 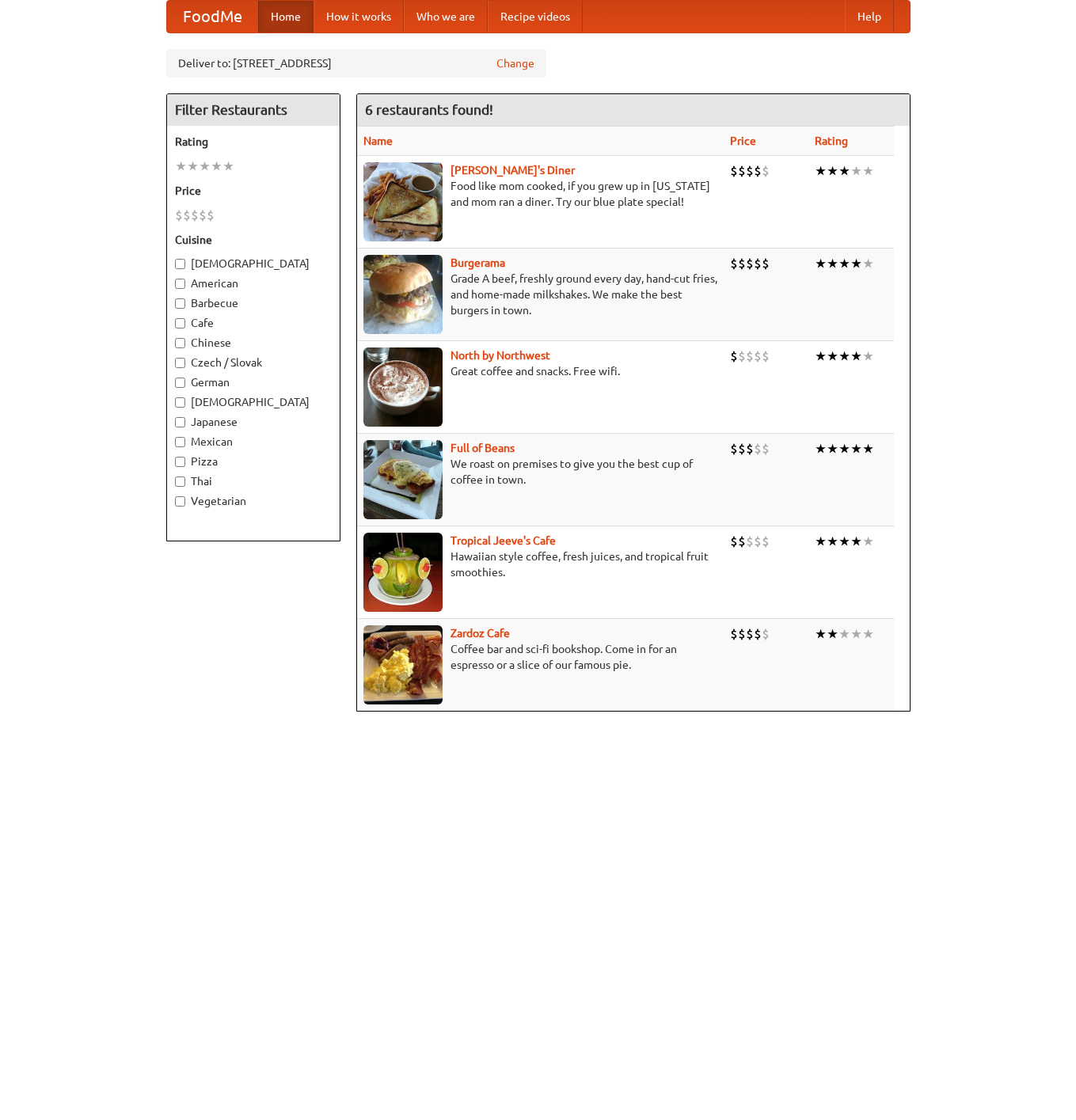 I want to click on h5: Price, so click(x=254, y=191).